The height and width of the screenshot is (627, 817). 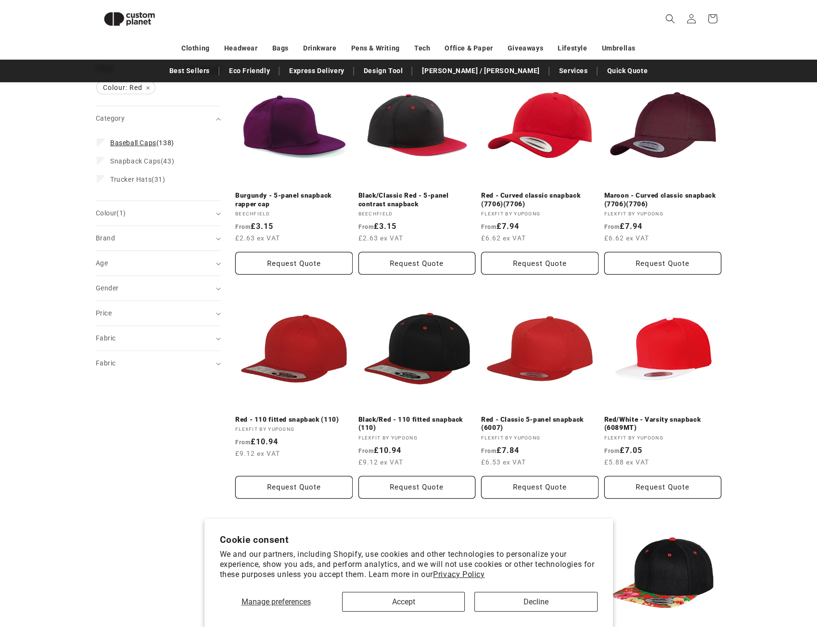 I want to click on a: Express Delivery, so click(x=317, y=71).